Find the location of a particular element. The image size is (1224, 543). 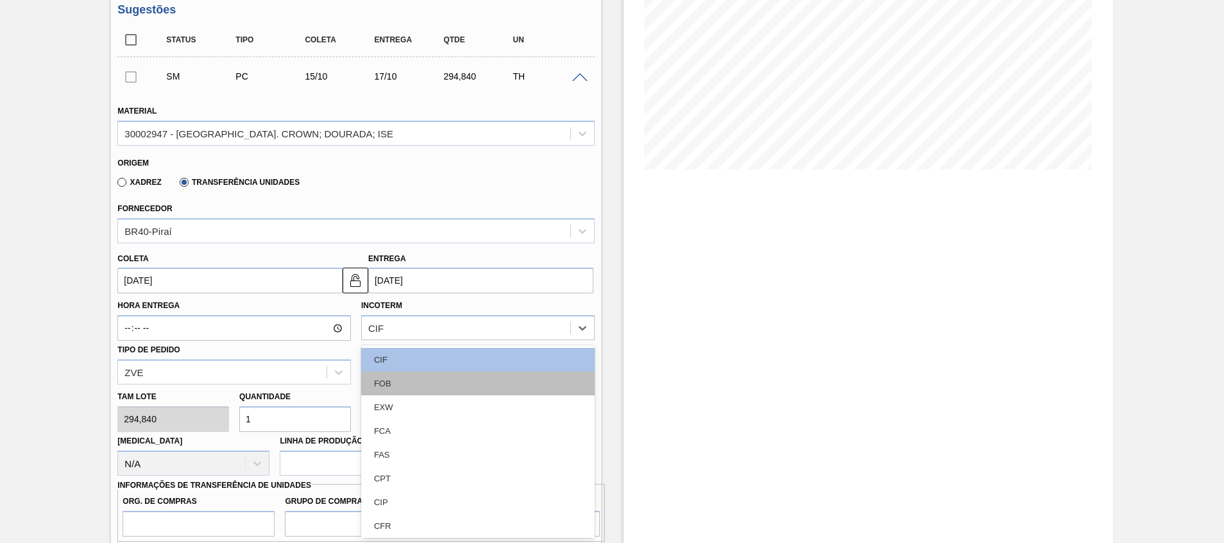

label: Xadrez is located at coordinates (139, 182).